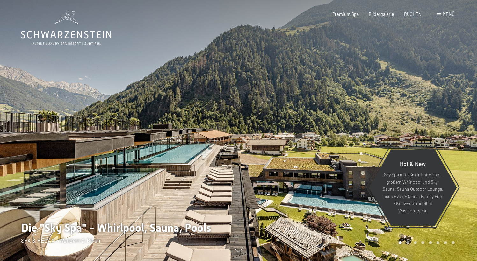 This screenshot has height=261, width=477. I want to click on div: Carousel Page 8, so click(453, 243).